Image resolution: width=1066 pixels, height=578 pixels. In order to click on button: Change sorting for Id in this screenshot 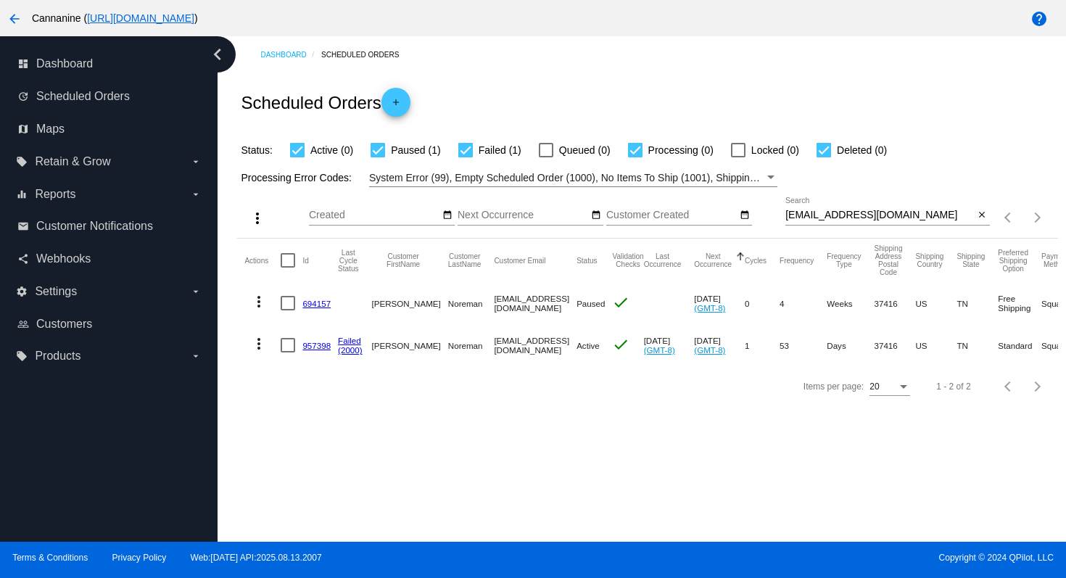, I will do `click(305, 260)`.